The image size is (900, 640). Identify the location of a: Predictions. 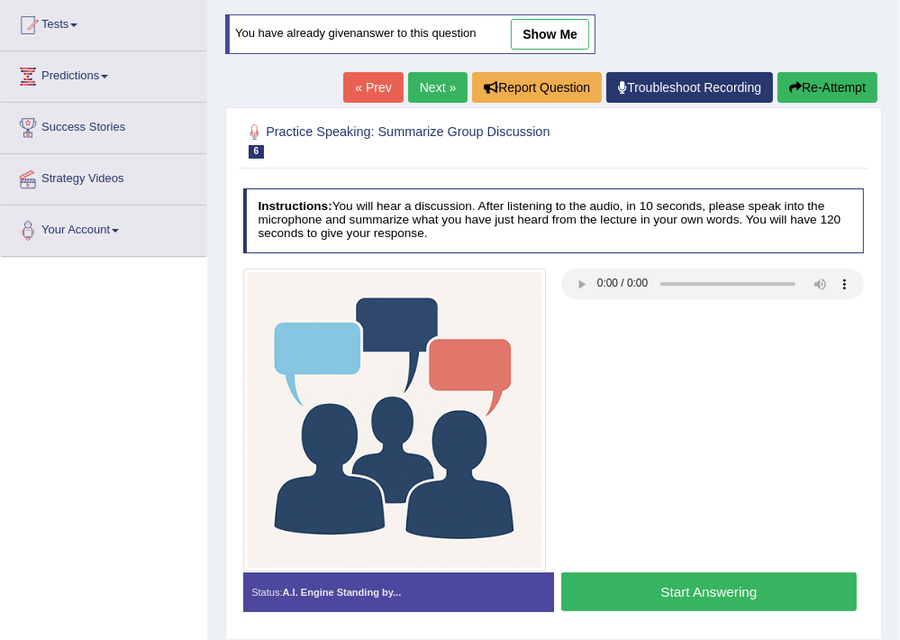
(104, 74).